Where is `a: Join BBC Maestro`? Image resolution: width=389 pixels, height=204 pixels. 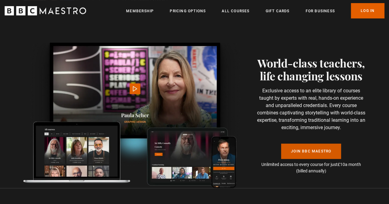 a: Join BBC Maestro is located at coordinates (311, 151).